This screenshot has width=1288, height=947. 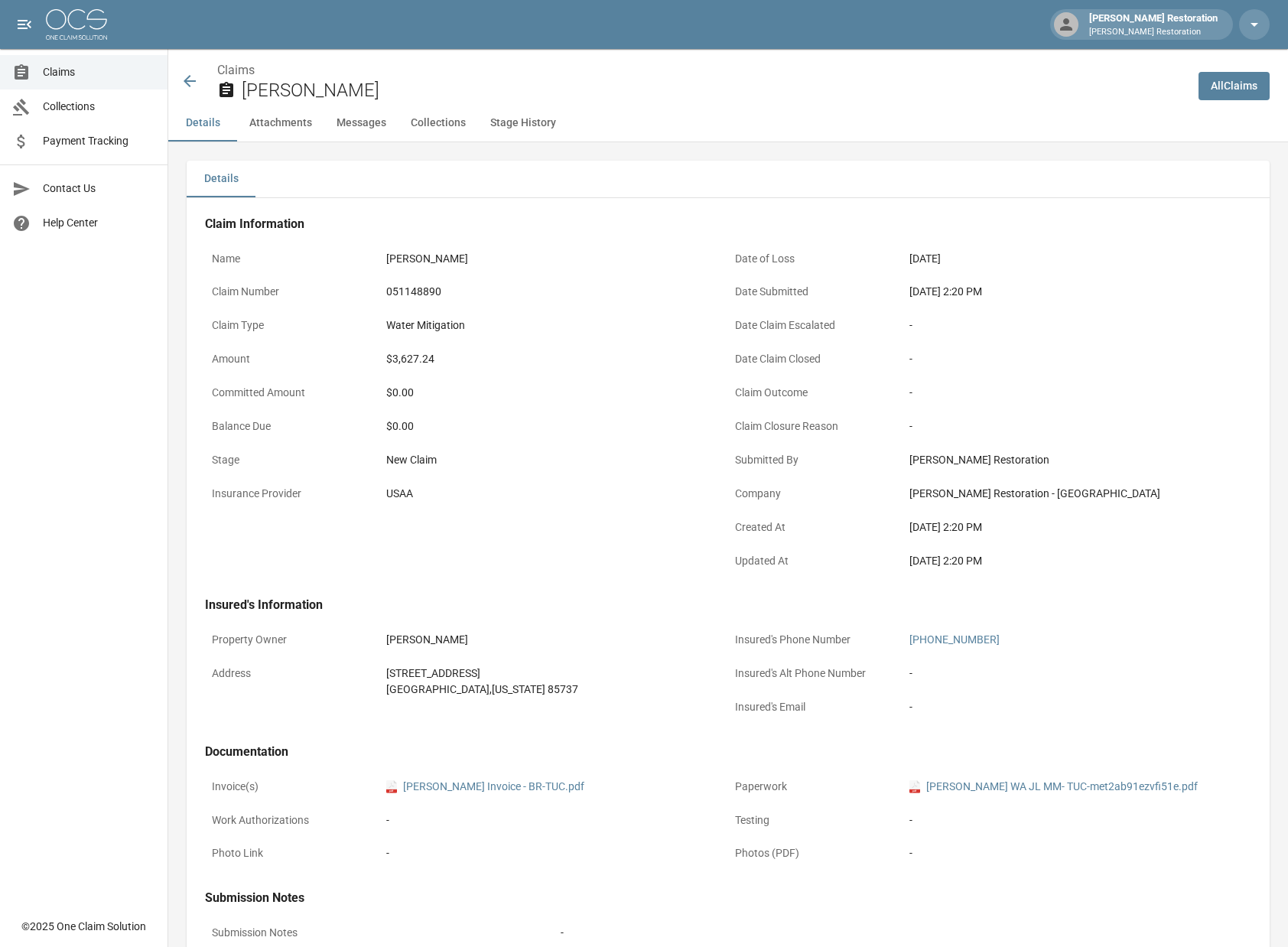 I want to click on h4: Insured's Information, so click(x=728, y=605).